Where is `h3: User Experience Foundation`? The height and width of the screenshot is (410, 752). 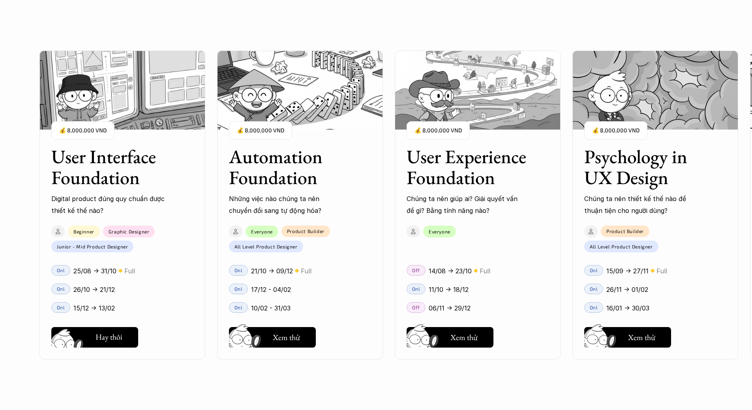 h3: User Experience Foundation is located at coordinates (468, 167).